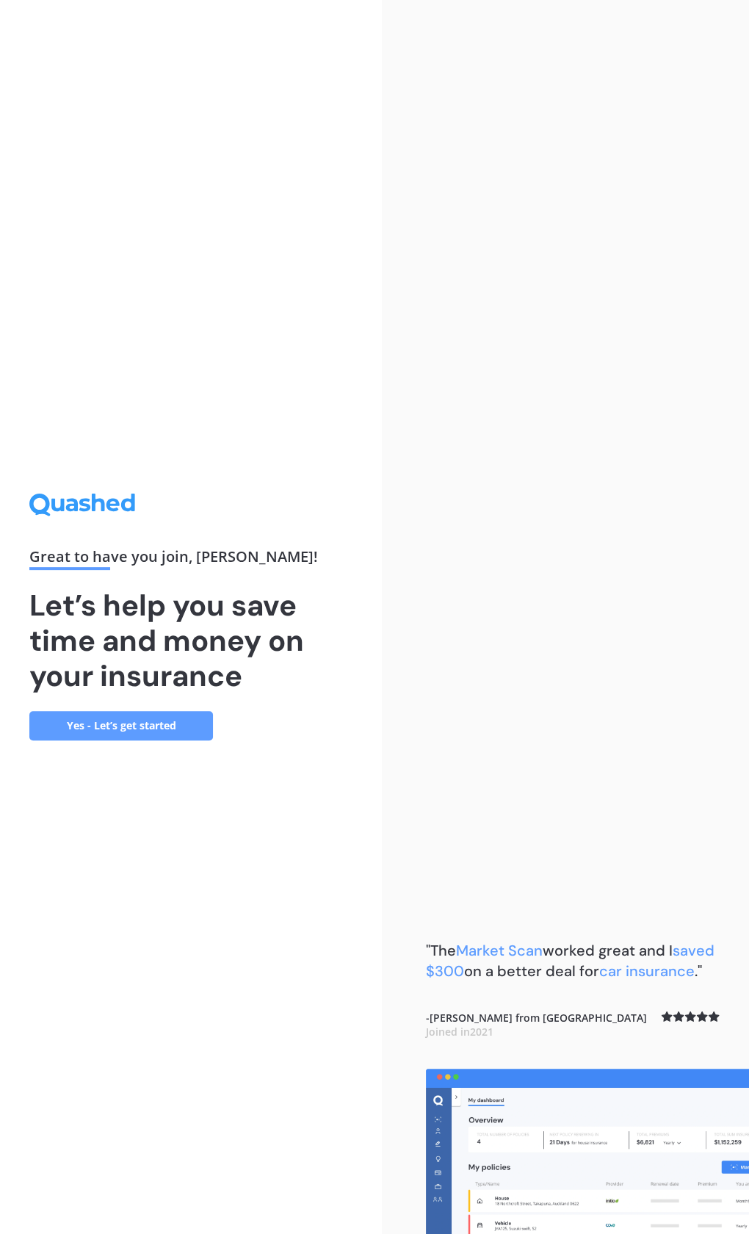  What do you see at coordinates (460, 1032) in the screenshot?
I see `span: Joined in 2021` at bounding box center [460, 1032].